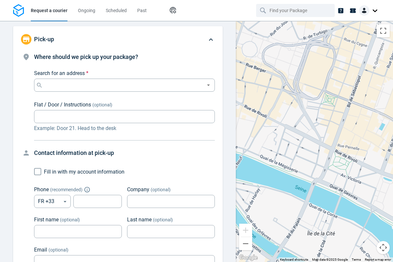 The image size is (393, 262). What do you see at coordinates (330, 259) in the screenshot?
I see `span: Map data ©2025 Google` at bounding box center [330, 259].